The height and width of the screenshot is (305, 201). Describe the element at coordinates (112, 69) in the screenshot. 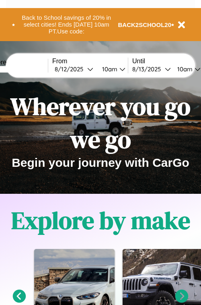

I see `button: 10am` at that location.